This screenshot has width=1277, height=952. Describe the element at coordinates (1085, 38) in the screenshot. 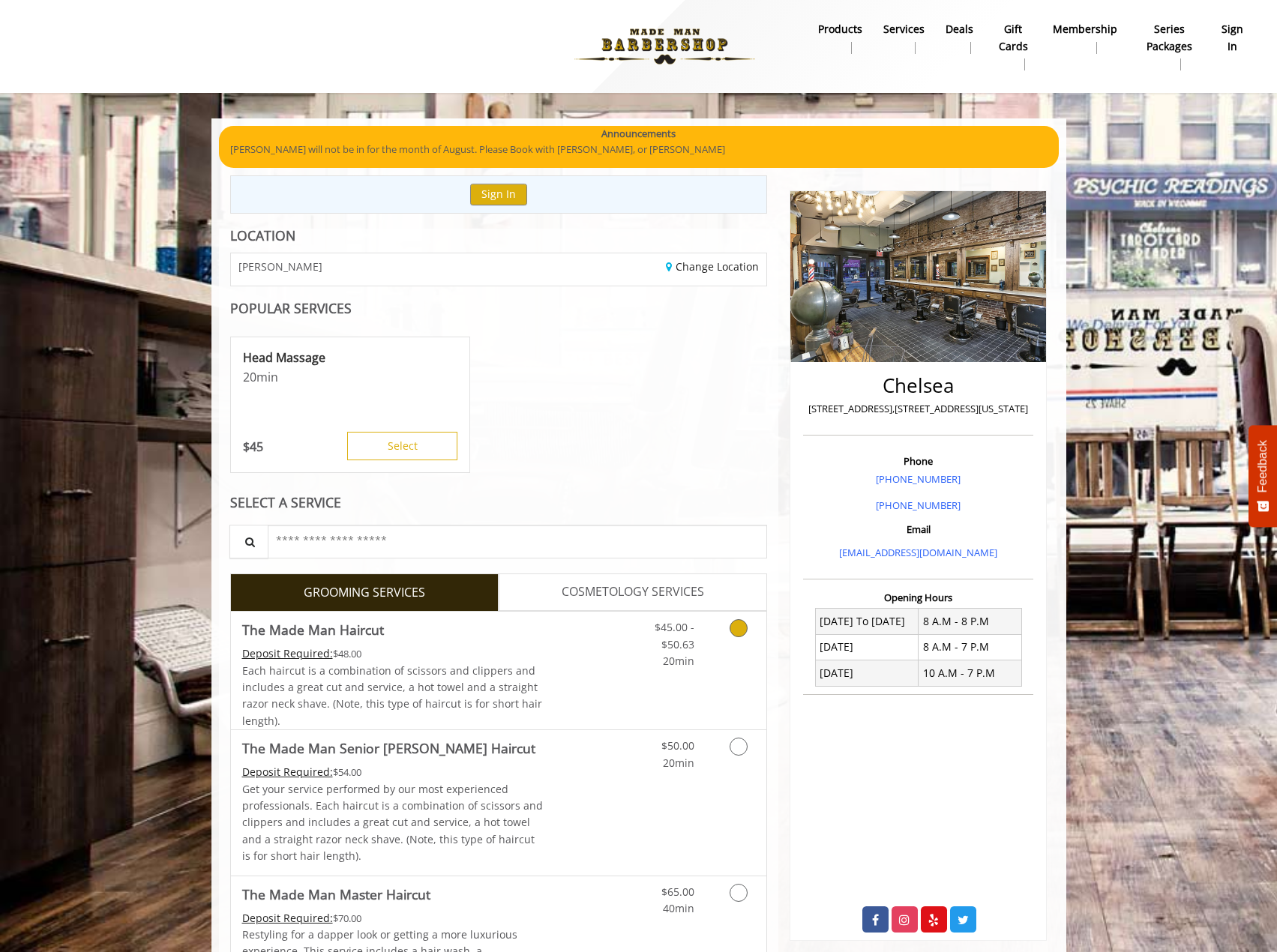

I see `a: MembershipMembership` at that location.